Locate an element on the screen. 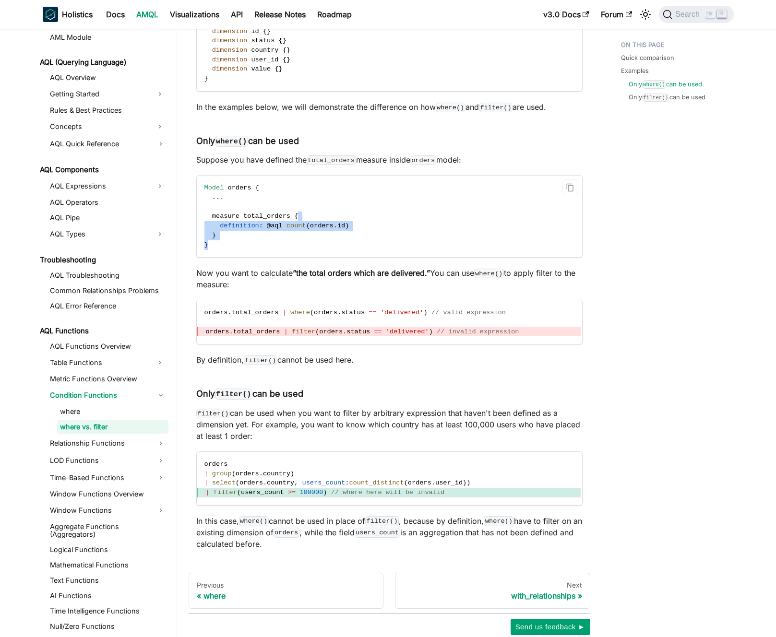  span: Search is located at coordinates (688, 14).